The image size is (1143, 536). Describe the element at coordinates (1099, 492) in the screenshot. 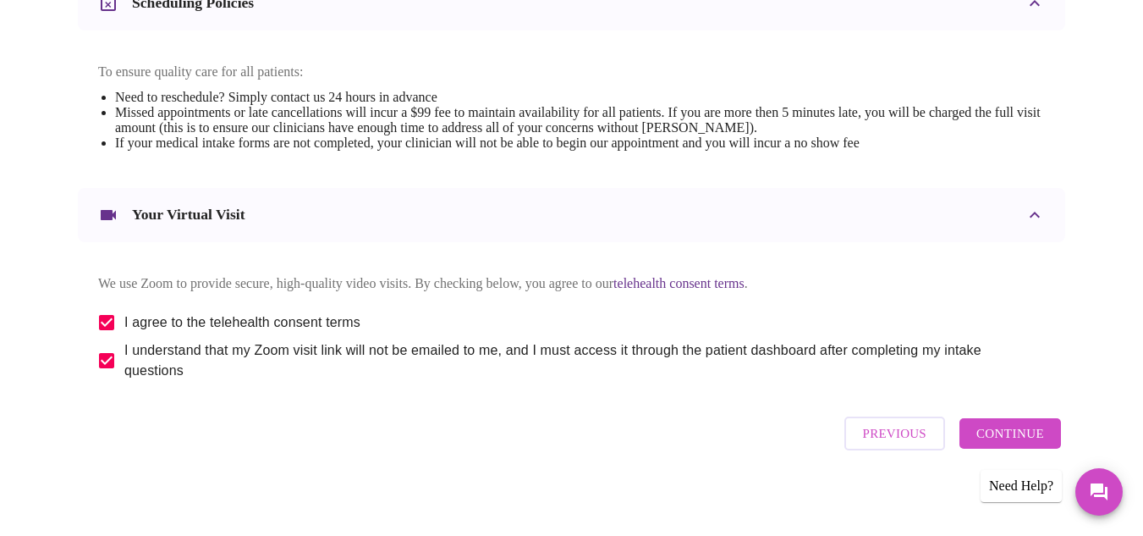

I see `button: Messages` at that location.